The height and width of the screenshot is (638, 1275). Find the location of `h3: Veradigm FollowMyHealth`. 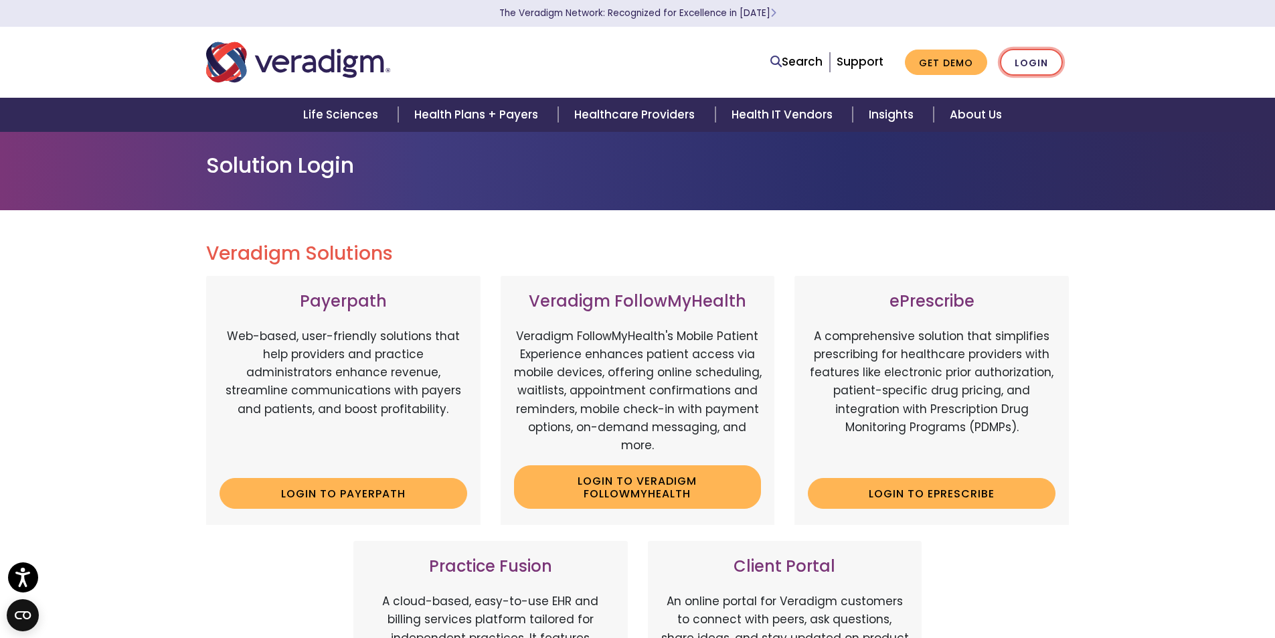

h3: Veradigm FollowMyHealth is located at coordinates (638, 301).